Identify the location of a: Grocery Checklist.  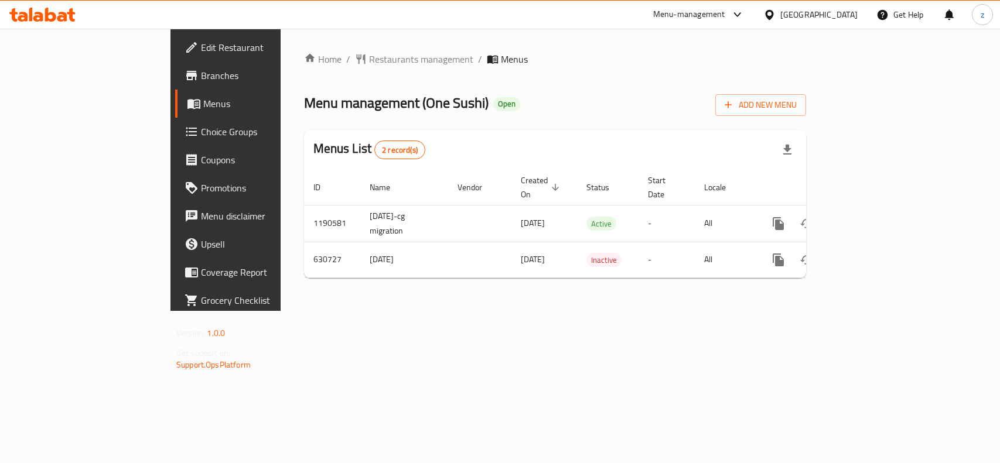
(256, 301).